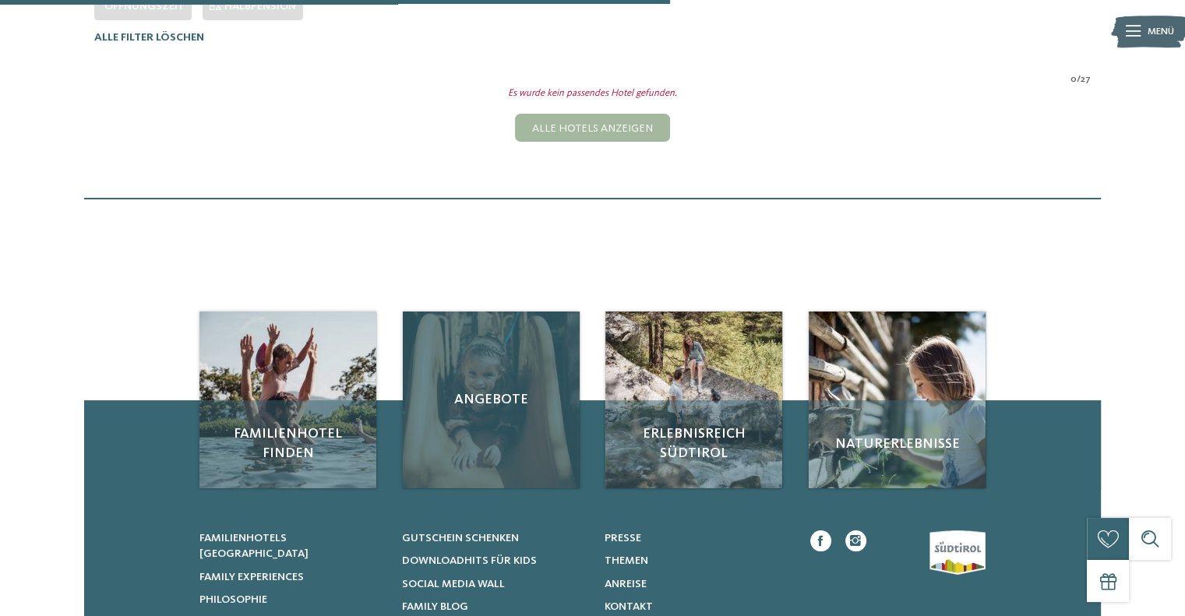  I want to click on span: Anreise, so click(625, 584).